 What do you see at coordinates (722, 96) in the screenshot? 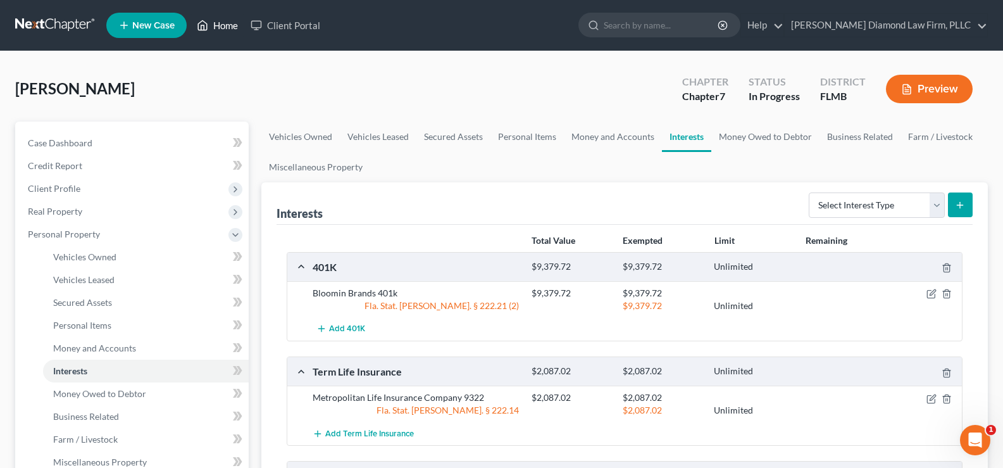
I see `span: 7` at bounding box center [722, 96].